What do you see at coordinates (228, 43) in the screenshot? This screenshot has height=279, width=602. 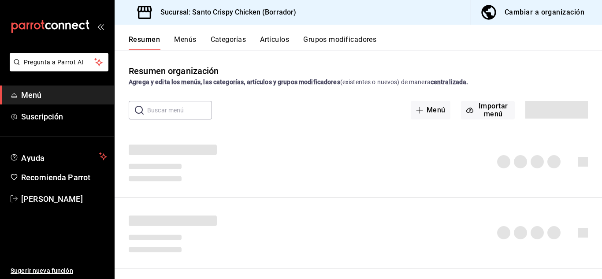 I see `button: Categorías` at bounding box center [228, 43].